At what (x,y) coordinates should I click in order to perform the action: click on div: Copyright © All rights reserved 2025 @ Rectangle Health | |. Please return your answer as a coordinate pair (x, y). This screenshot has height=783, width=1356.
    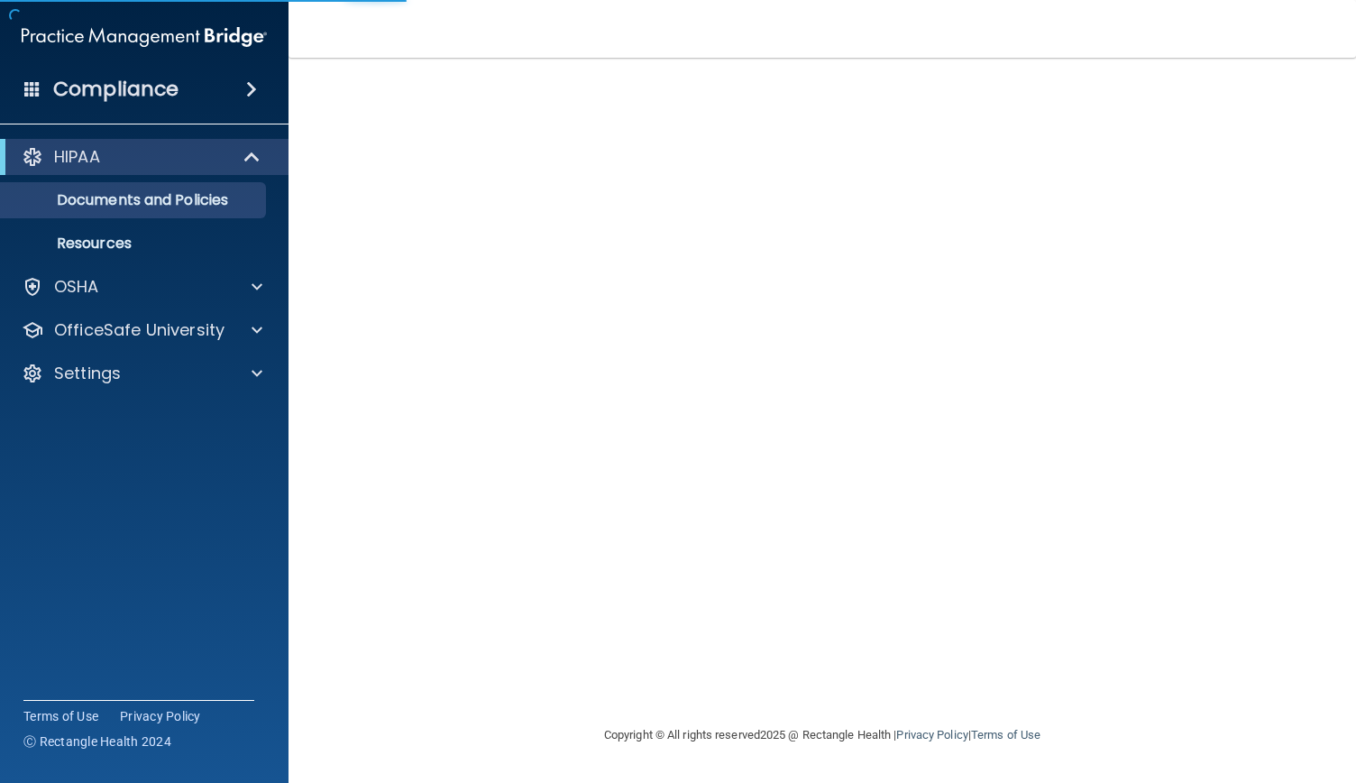
    Looking at the image, I should click on (822, 735).